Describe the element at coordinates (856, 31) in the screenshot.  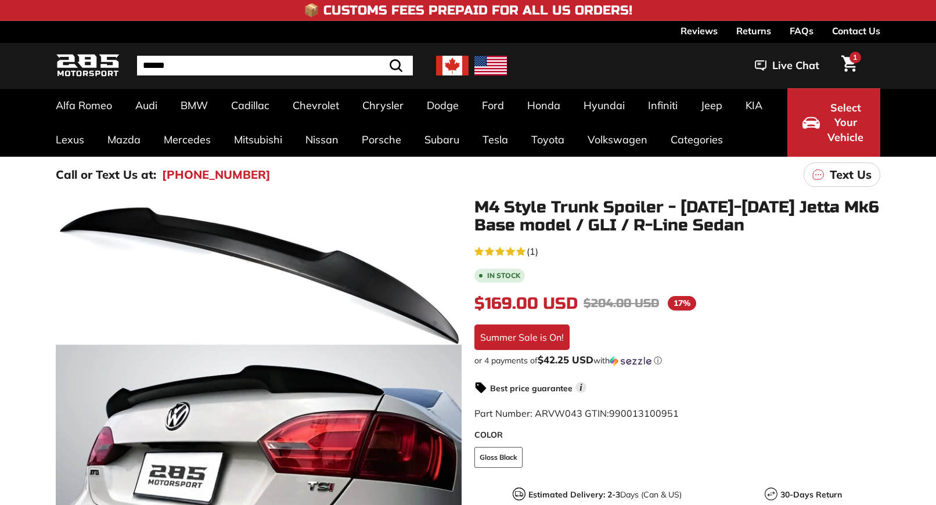
I see `a: Contact Us` at that location.